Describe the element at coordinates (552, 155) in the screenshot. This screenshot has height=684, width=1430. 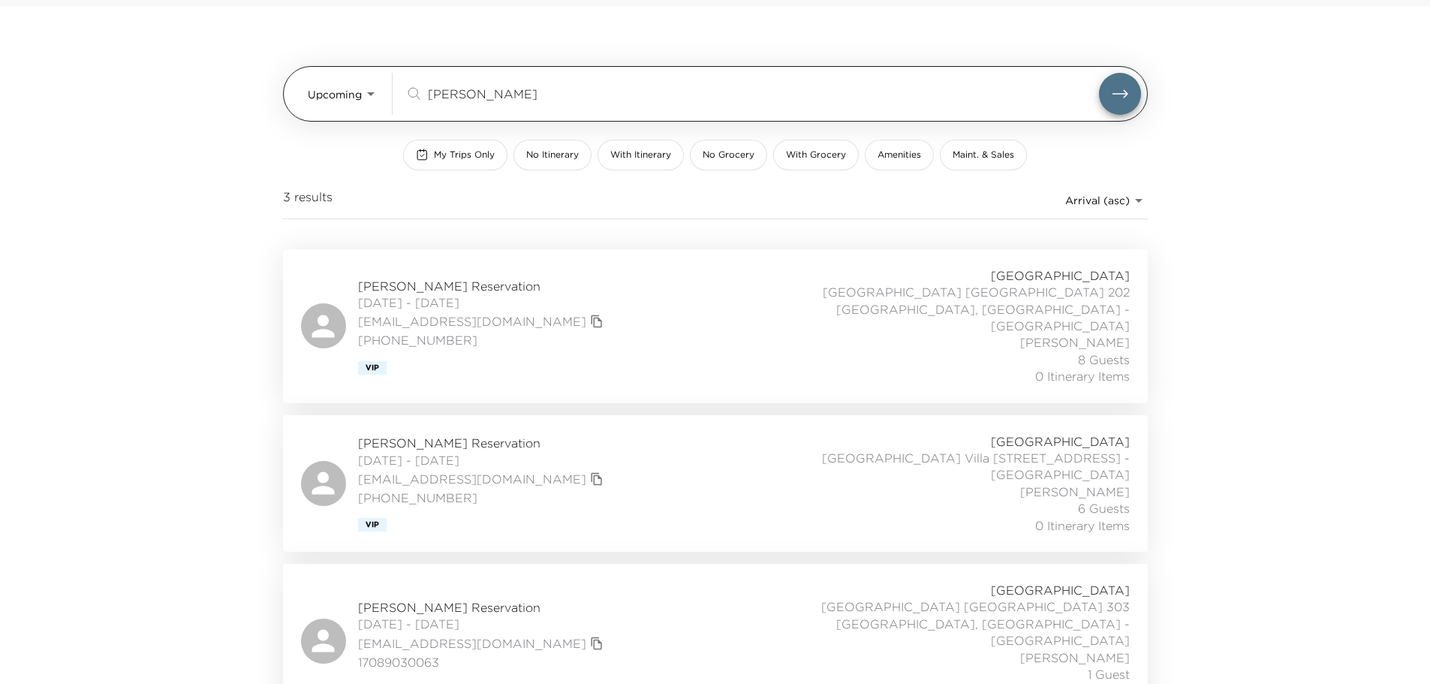
I see `button: No Itinerary` at that location.